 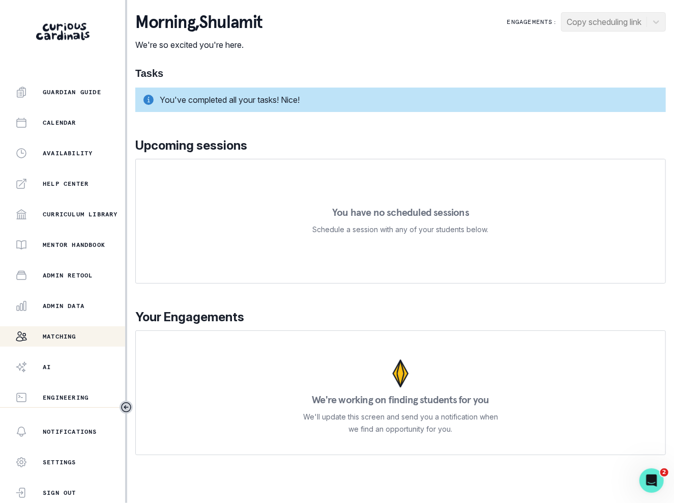 I want to click on p: We're so excited you're here., so click(x=199, y=45).